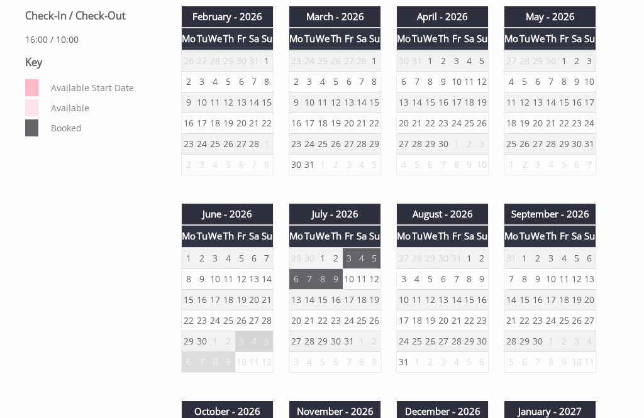 Image resolution: width=644 pixels, height=418 pixels. What do you see at coordinates (202, 82) in the screenshot?
I see `td: 3` at bounding box center [202, 82].